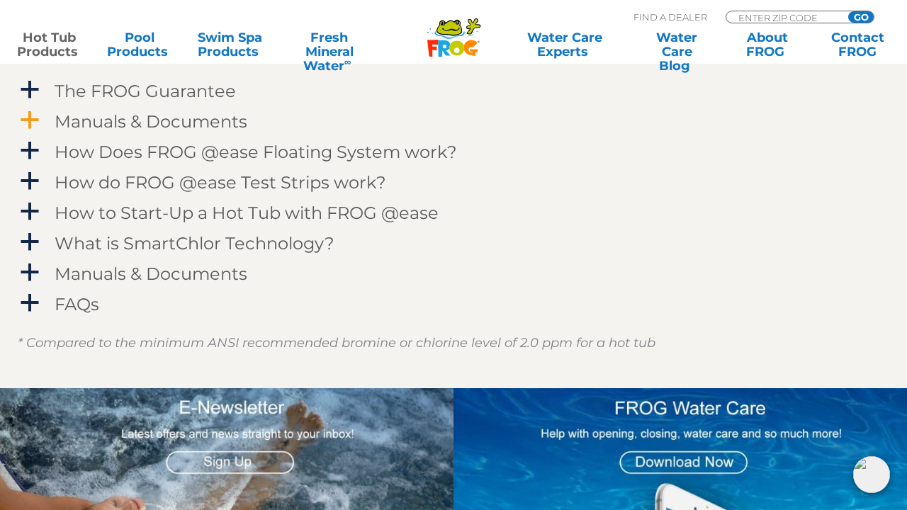  What do you see at coordinates (677, 45) in the screenshot?
I see `a: Water CareBlog` at bounding box center [677, 45].